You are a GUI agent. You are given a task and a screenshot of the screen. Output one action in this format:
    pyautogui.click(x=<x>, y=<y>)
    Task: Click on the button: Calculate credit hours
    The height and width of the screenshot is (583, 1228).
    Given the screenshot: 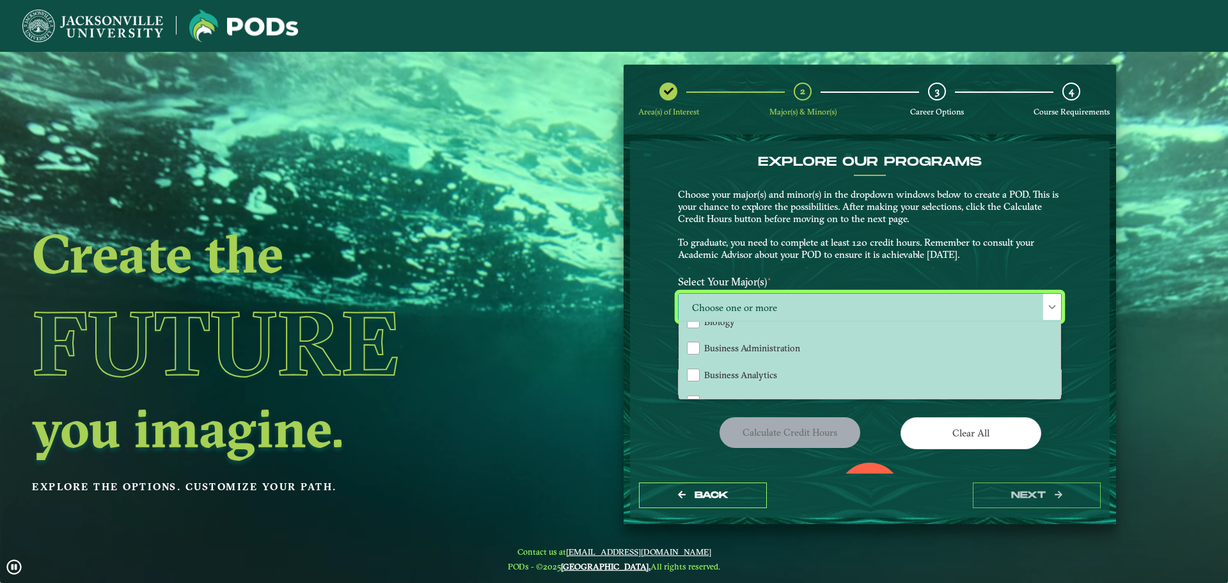 What is the action you would take?
    pyautogui.click(x=790, y=432)
    